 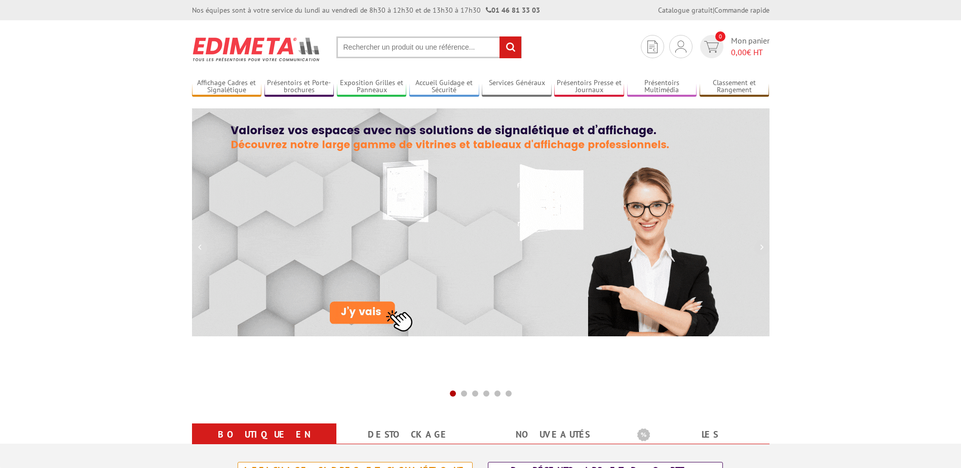 What do you see at coordinates (742, 10) in the screenshot?
I see `a: Commande rapide` at bounding box center [742, 10].